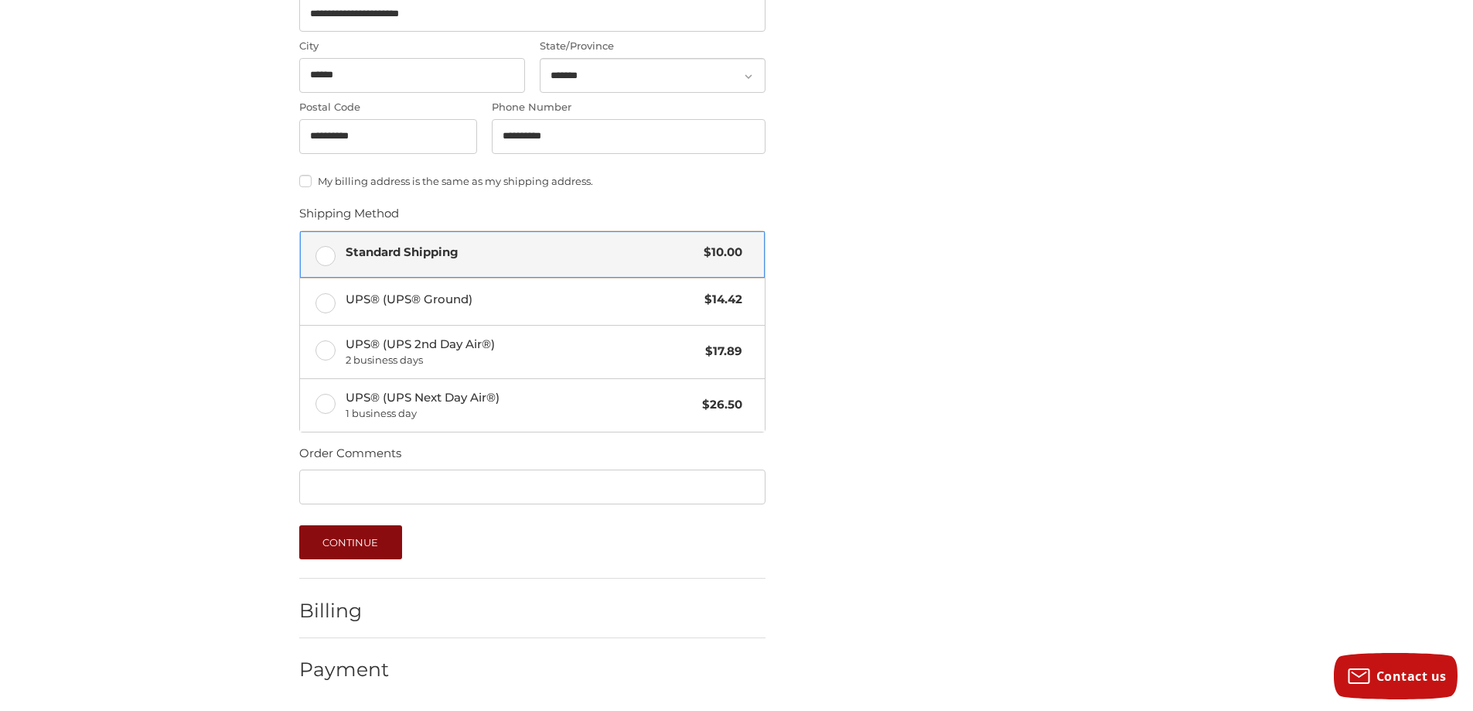 This screenshot has width=1473, height=711. I want to click on h2: Billing, so click(344, 610).